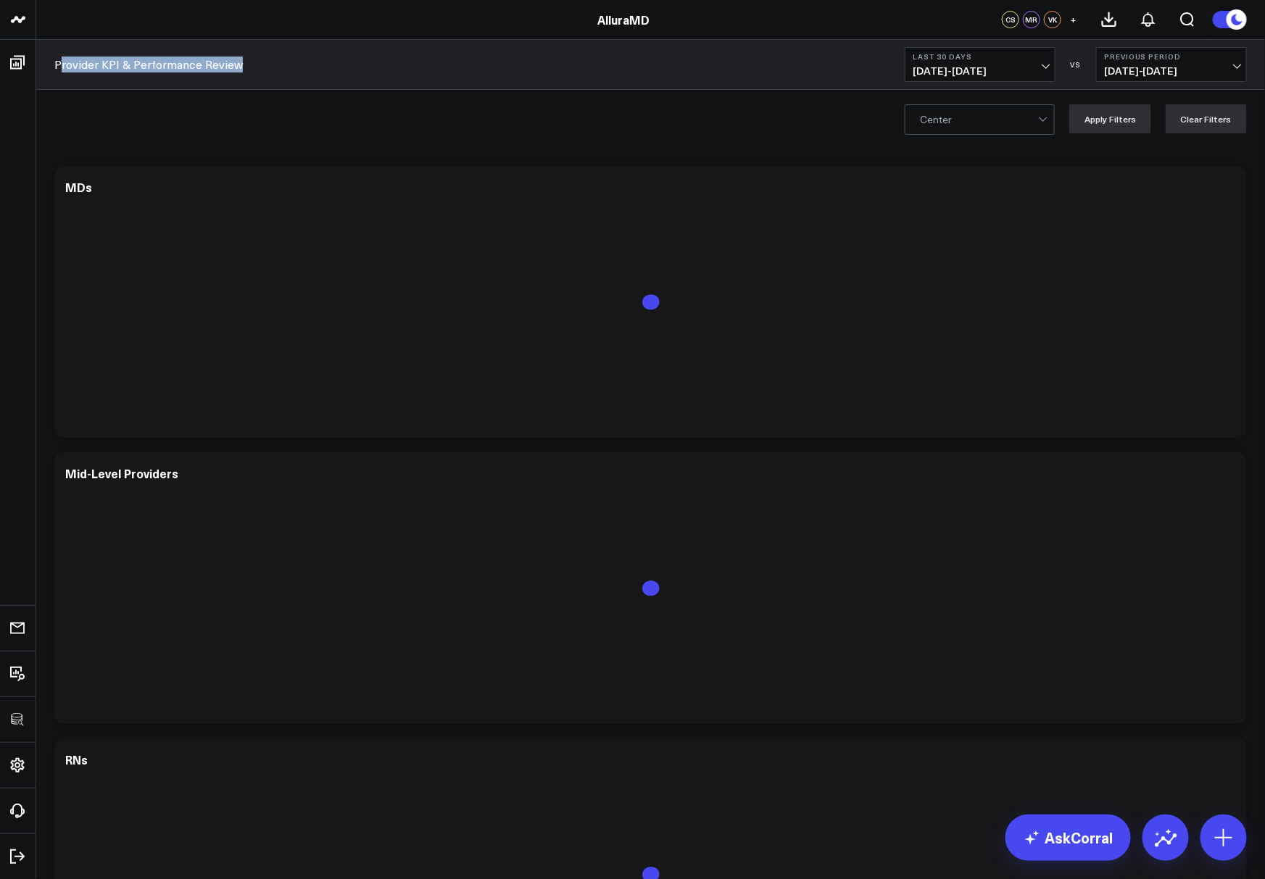 This screenshot has width=1265, height=879. I want to click on b: Last 30 Days, so click(980, 57).